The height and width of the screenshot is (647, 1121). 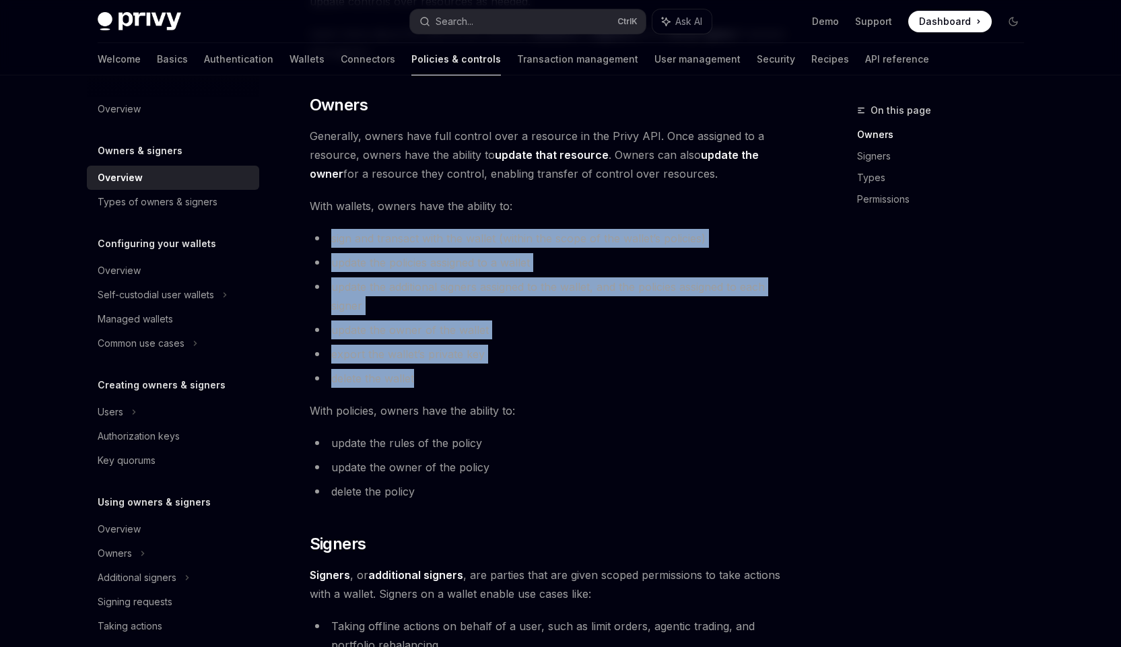 What do you see at coordinates (415, 575) in the screenshot?
I see `strong: additional signers` at bounding box center [415, 575].